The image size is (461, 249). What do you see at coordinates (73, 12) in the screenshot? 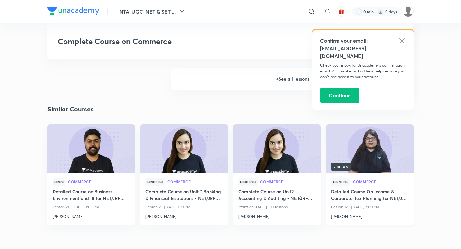
I see `a: Company Logo` at bounding box center [73, 12].